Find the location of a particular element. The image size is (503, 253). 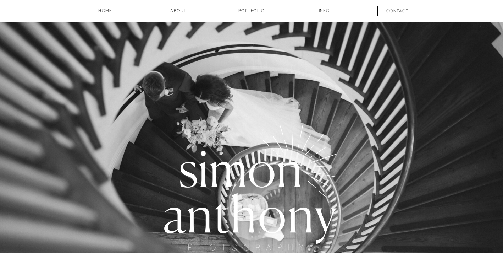

h3: INFO is located at coordinates (324, 13).